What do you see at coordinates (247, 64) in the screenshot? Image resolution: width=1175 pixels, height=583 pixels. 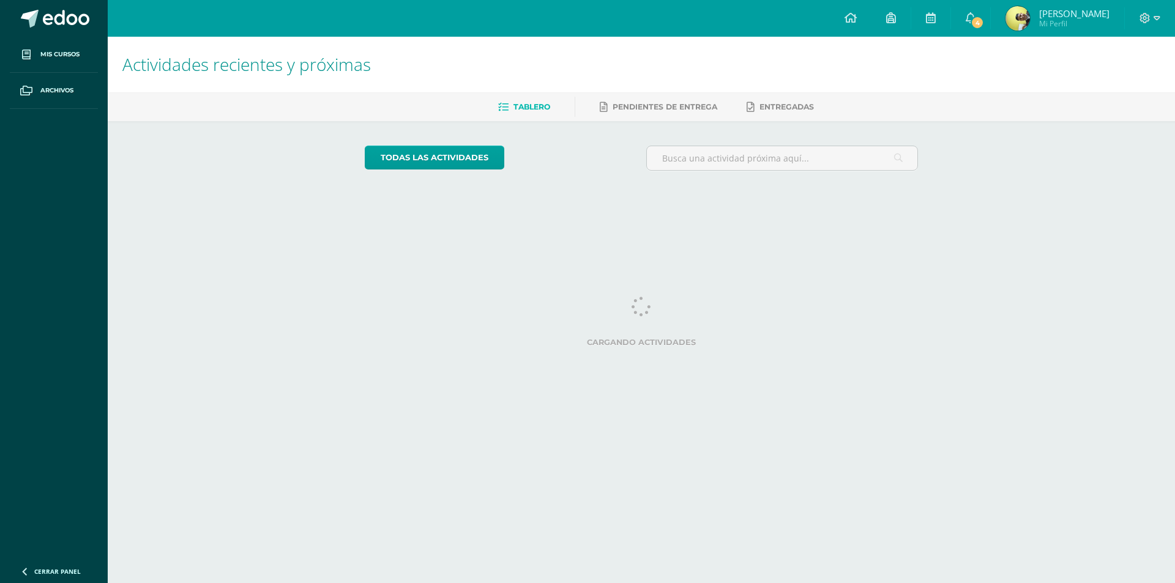 I see `span: Actividades recientes y próximas` at bounding box center [247, 64].